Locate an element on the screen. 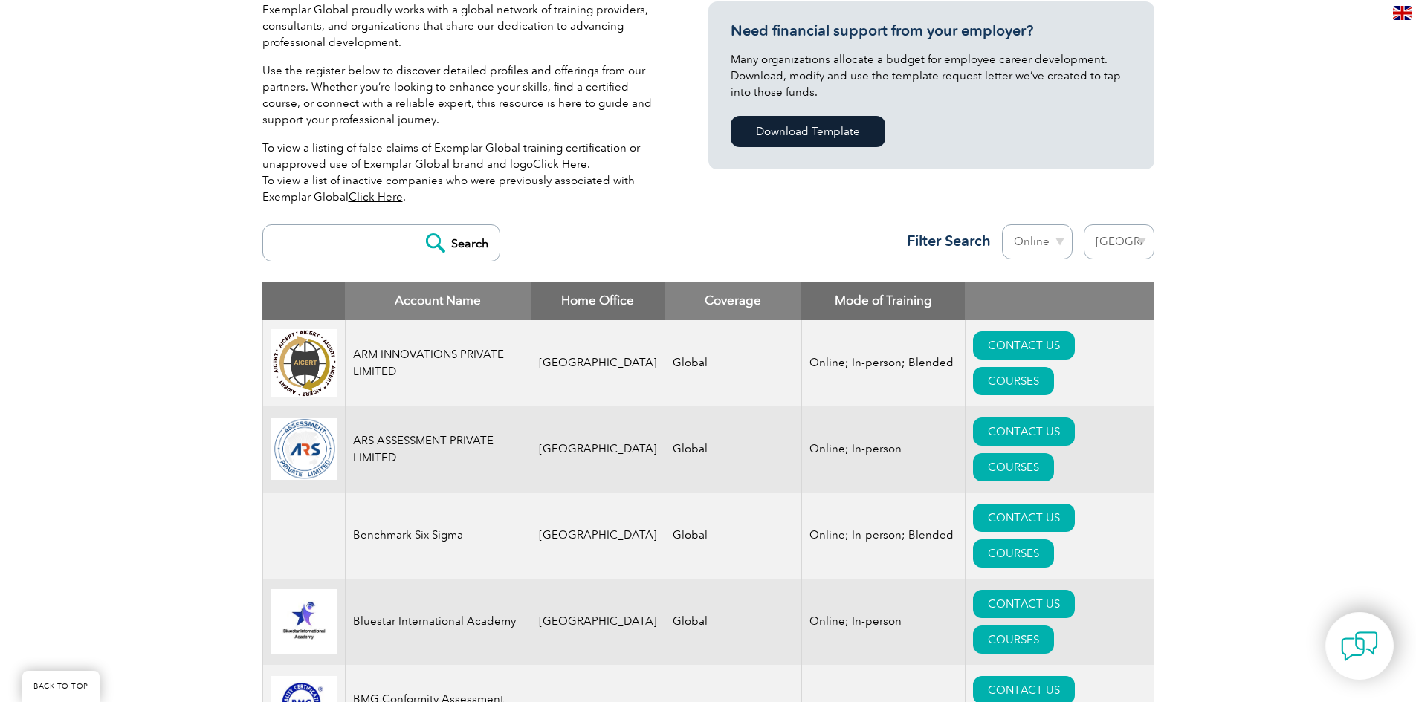 This screenshot has height=702, width=1416. th: : activate to sort column ascending is located at coordinates (1059, 301).